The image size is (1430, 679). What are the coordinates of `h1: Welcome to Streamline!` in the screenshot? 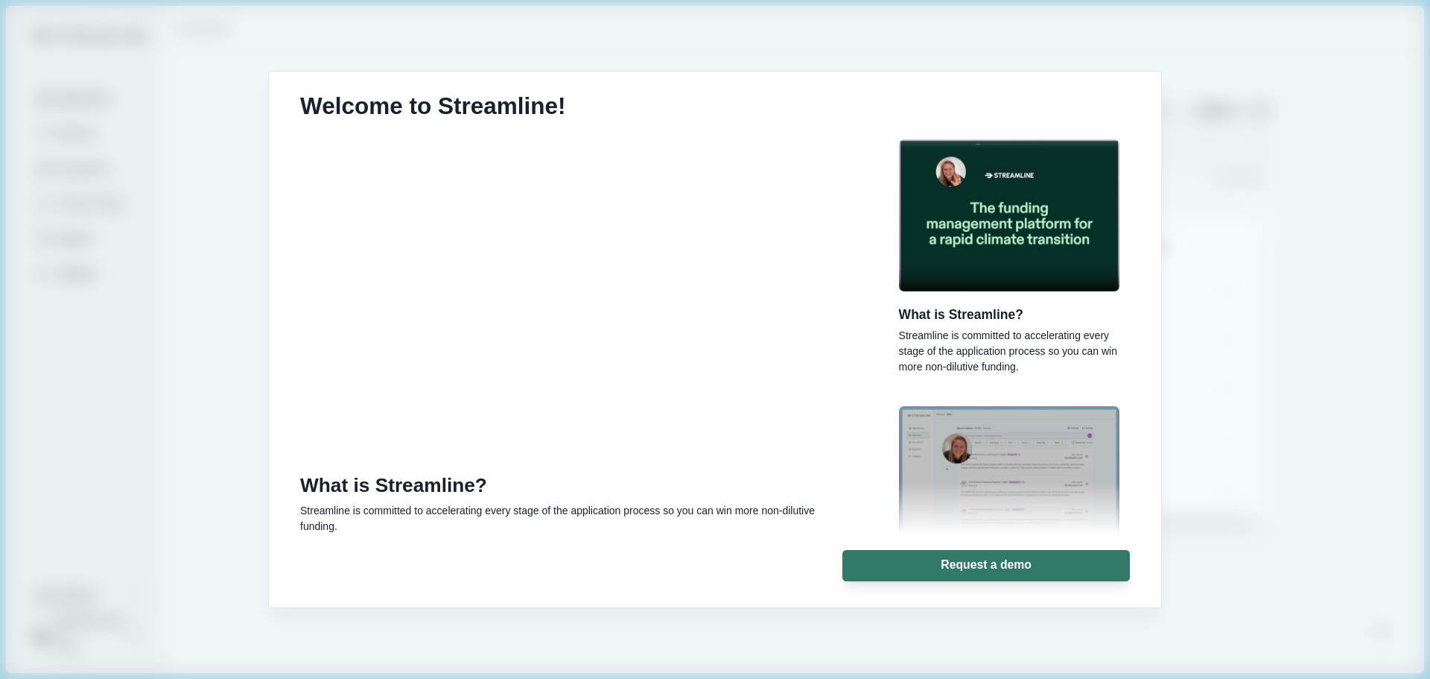 It's located at (433, 107).